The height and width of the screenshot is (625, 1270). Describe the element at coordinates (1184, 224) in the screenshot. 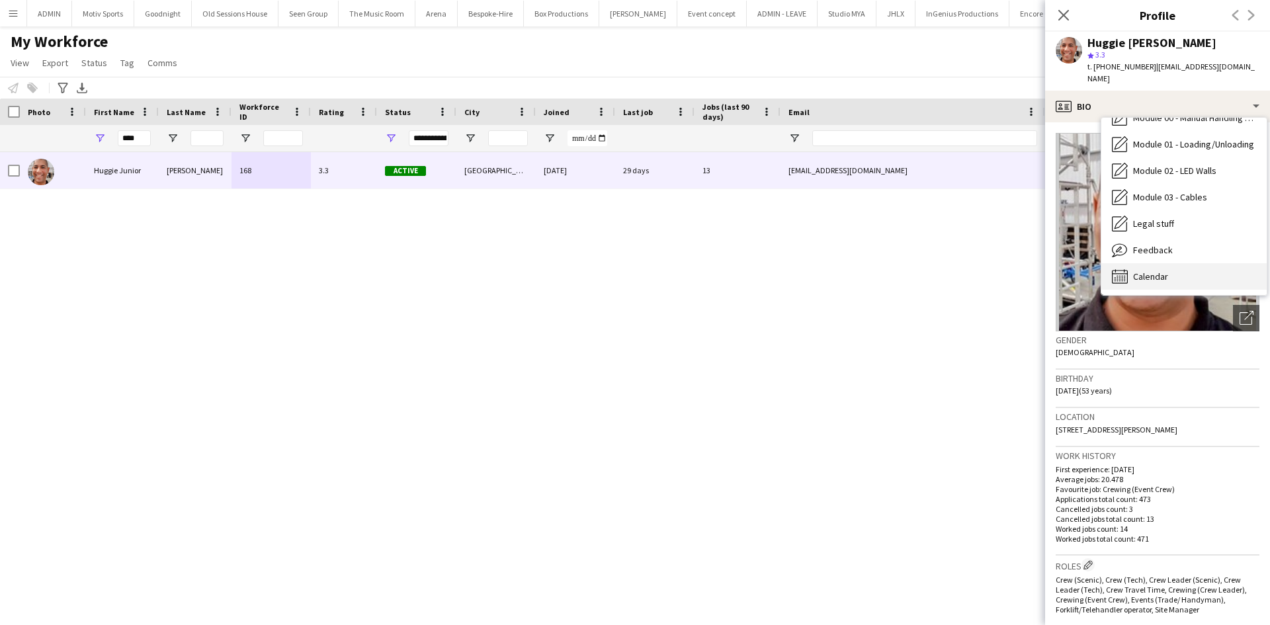

I see `div: Legal stuff` at that location.